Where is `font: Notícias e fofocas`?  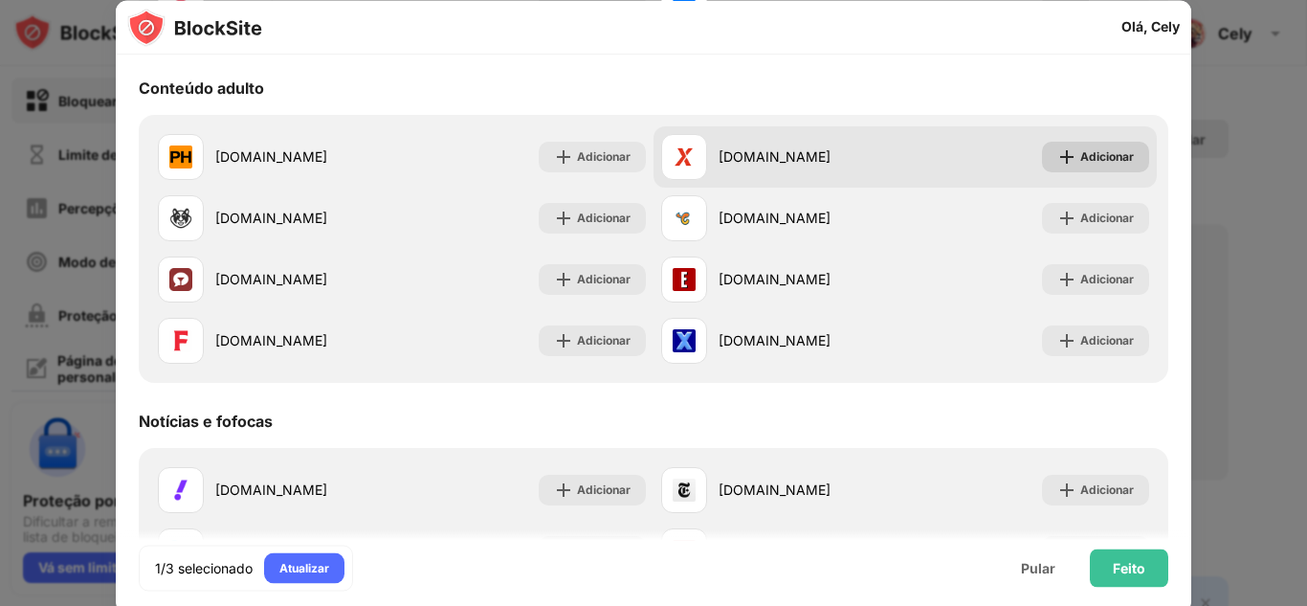 font: Notícias e fofocas is located at coordinates (206, 421).